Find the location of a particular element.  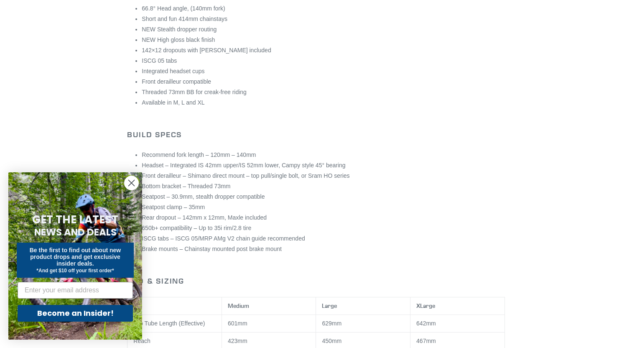

span: *And get $10 off your first order* is located at coordinates (75, 270).